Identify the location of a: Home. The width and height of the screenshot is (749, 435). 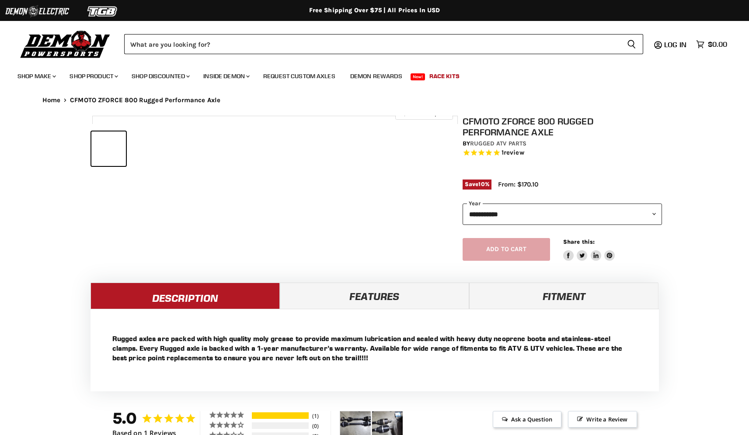
(52, 100).